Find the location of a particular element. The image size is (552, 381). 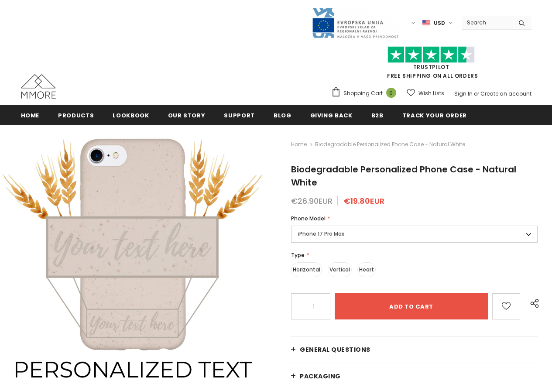

img: MMORE Cases is located at coordinates (38, 86).